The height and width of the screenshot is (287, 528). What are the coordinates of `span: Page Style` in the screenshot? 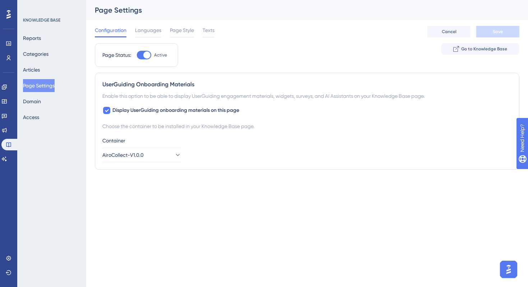 It's located at (182, 30).